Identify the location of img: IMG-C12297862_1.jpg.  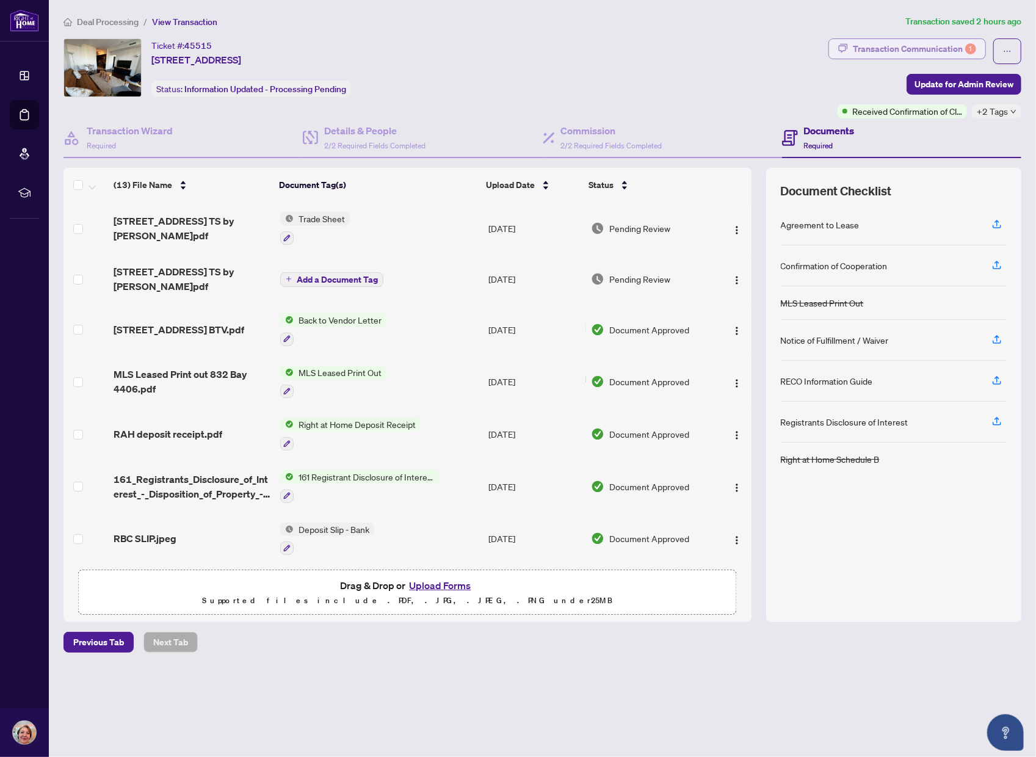
(103, 68).